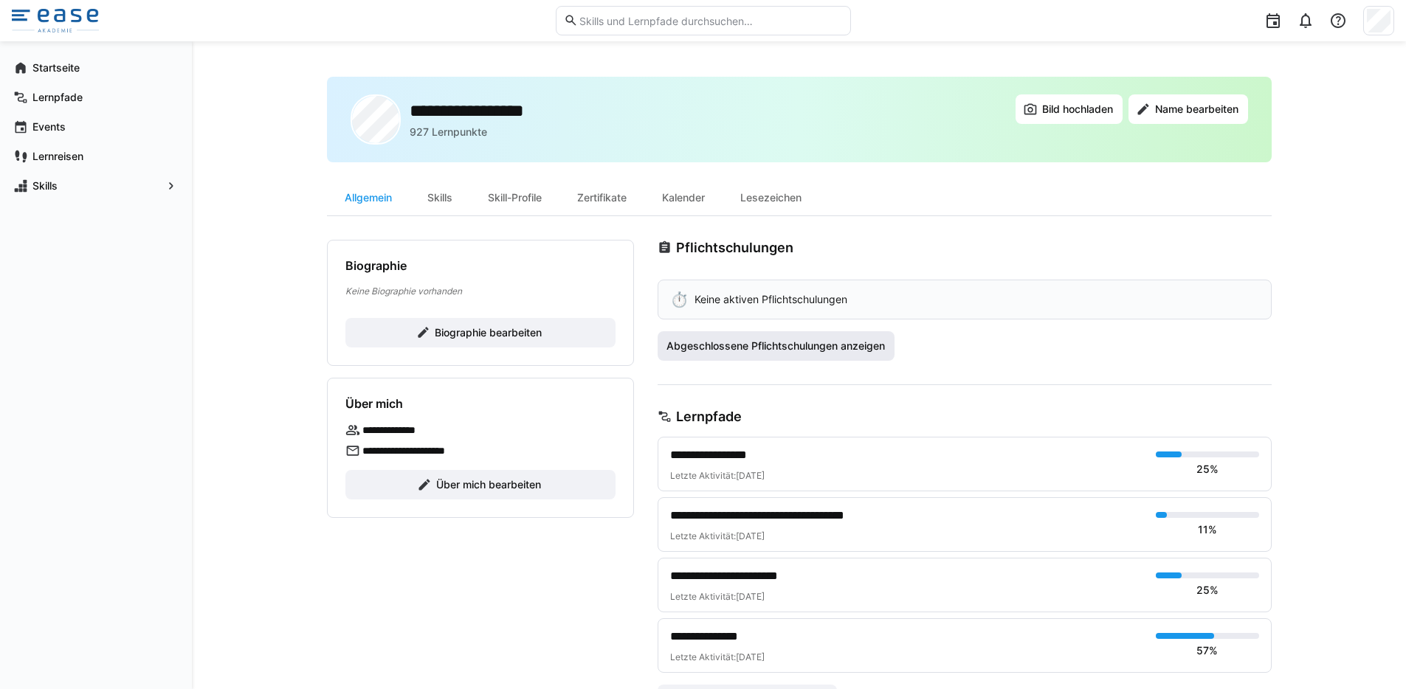 Image resolution: width=1406 pixels, height=689 pixels. Describe the element at coordinates (775, 346) in the screenshot. I see `span: Abgeschlossene Pflichtschulungen anzeigen` at that location.